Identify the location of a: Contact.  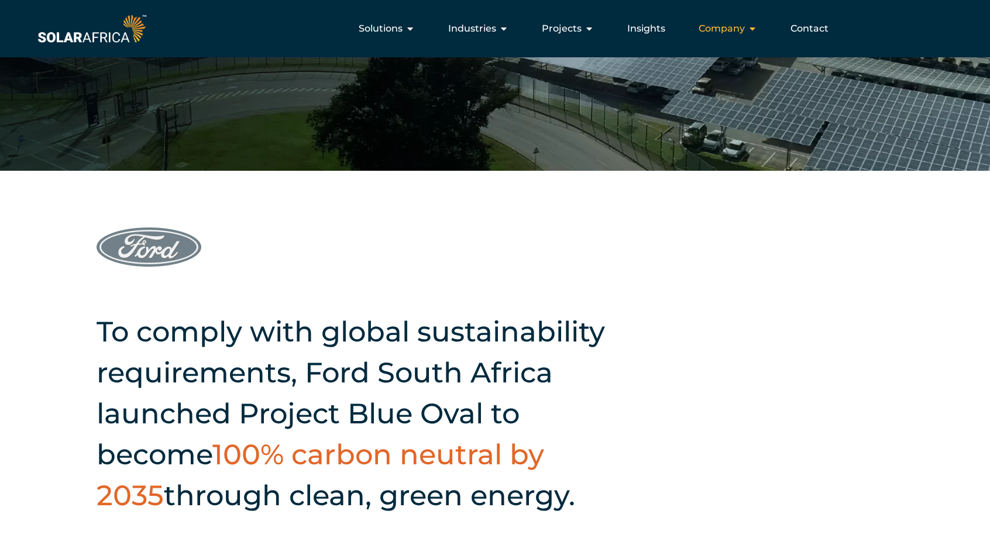
(809, 29).